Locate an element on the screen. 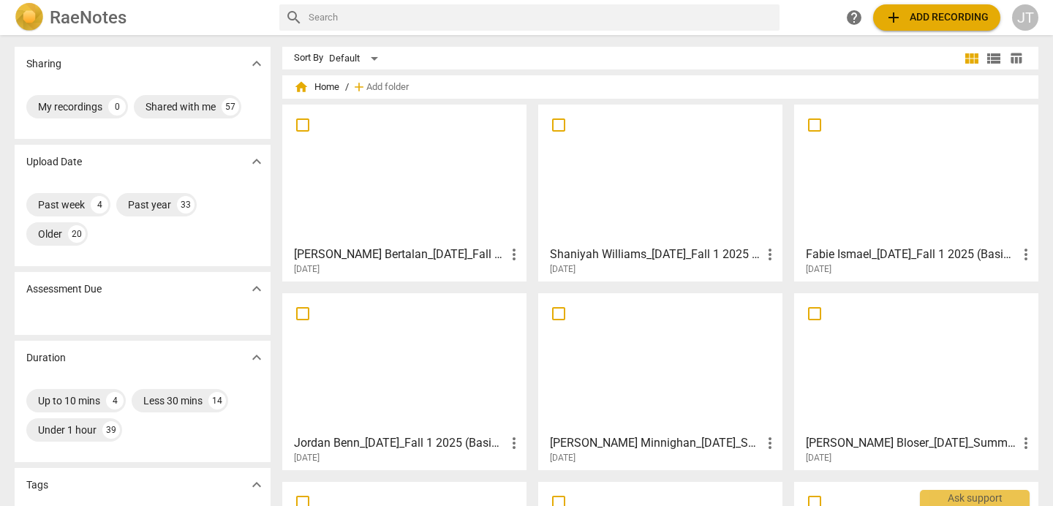  div: 57 is located at coordinates (230, 107).